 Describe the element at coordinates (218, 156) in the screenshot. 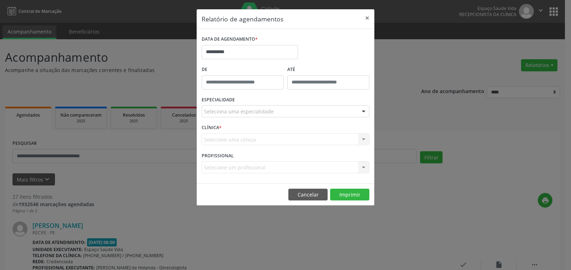

I see `label: PROFISSIONAL` at that location.